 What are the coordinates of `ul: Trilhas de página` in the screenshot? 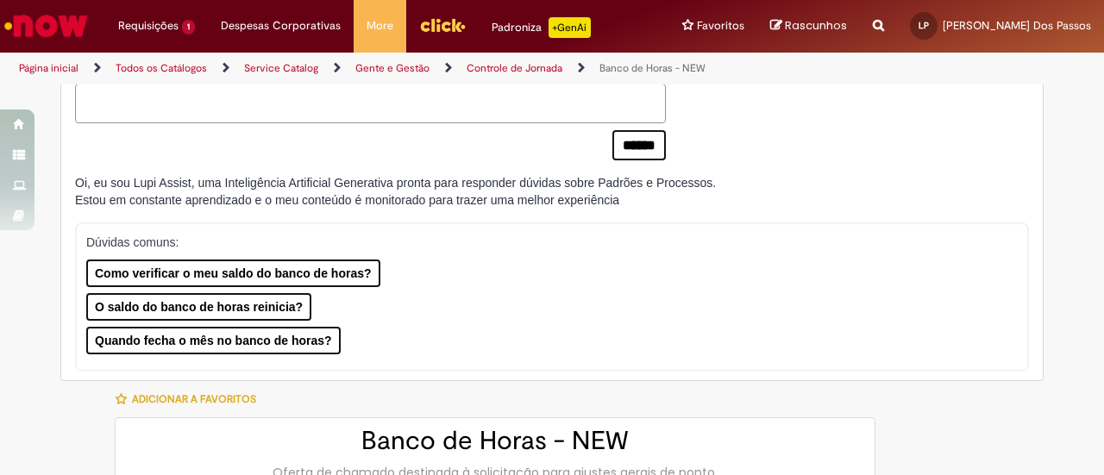 It's located at (367, 68).